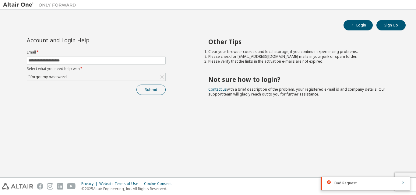 This screenshot has width=416, height=195. What do you see at coordinates (217, 89) in the screenshot?
I see `a: Contact us` at bounding box center [217, 89].